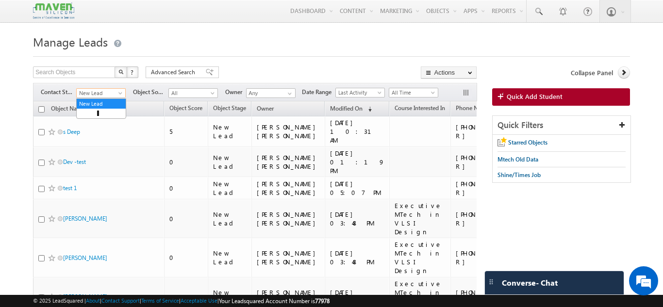  I want to click on span: © 2025 LeadSquared | | | | |, so click(181, 301).